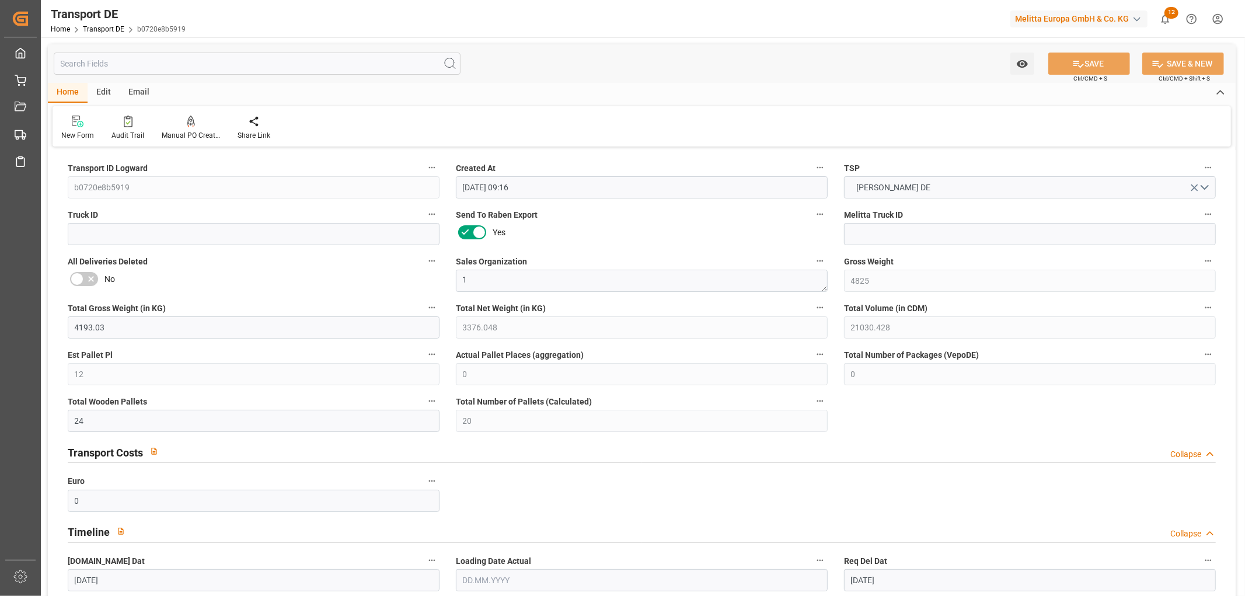  What do you see at coordinates (865, 561) in the screenshot?
I see `span: Req Del Dat` at bounding box center [865, 561].